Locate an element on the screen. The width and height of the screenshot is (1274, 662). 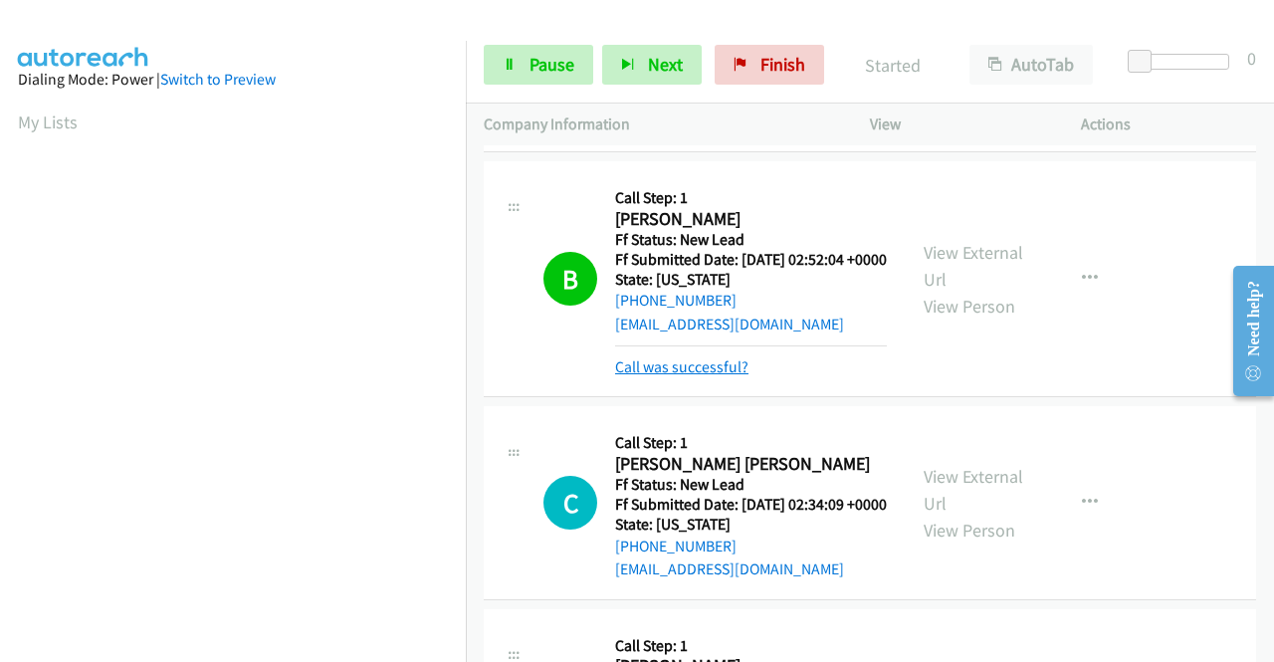
p: Actions is located at coordinates (1169, 124).